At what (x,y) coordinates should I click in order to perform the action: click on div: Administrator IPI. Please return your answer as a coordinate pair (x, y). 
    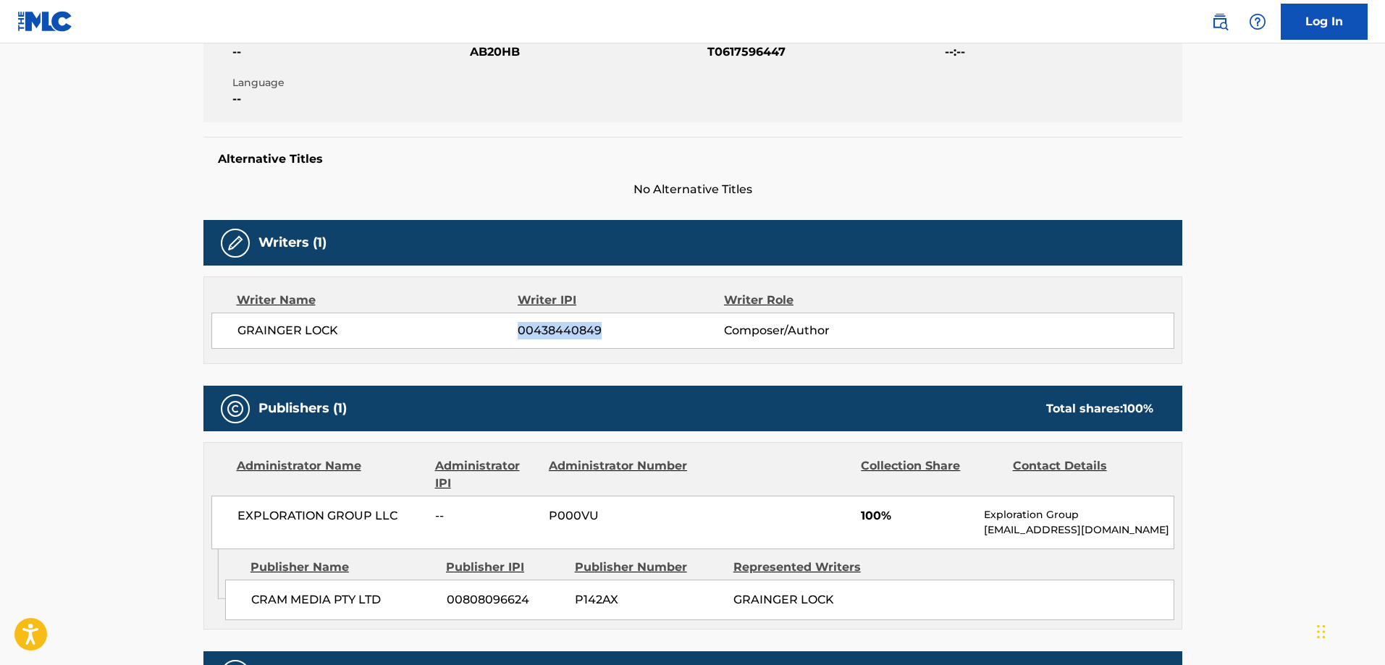
    Looking at the image, I should click on (487, 475).